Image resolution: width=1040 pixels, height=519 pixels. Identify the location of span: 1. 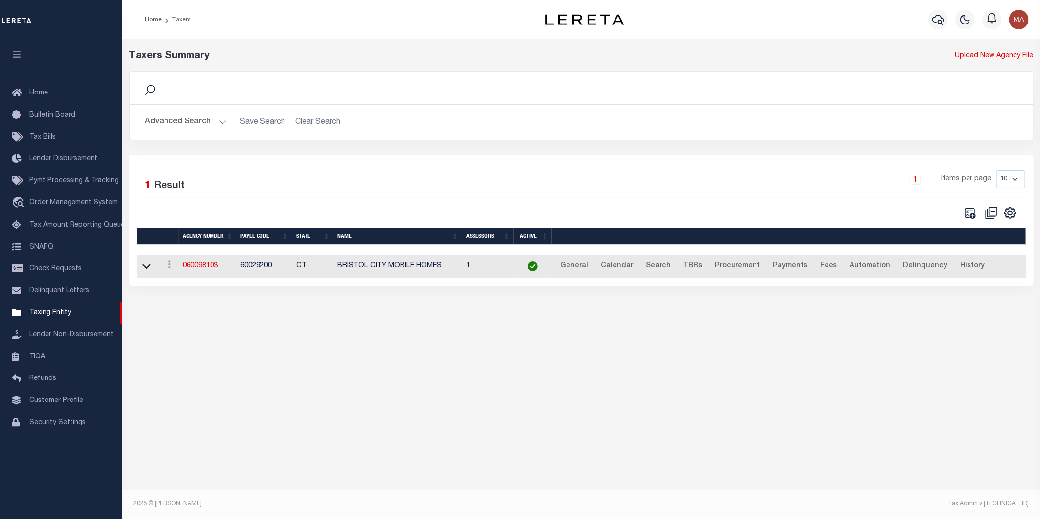
(148, 186).